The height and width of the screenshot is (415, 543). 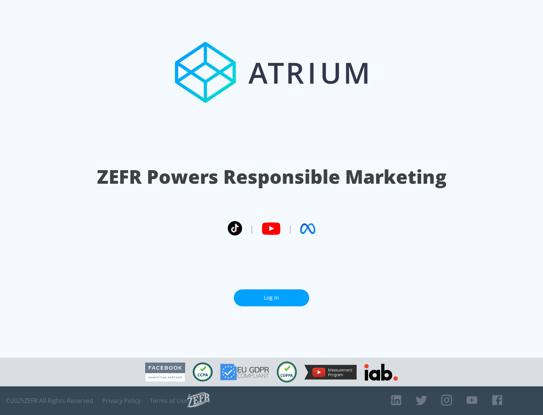 I want to click on h1: ZEFR Powers Responsible Marketing, so click(x=272, y=177).